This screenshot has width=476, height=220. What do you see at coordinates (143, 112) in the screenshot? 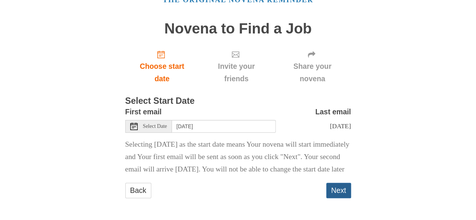
I see `label: First email` at bounding box center [143, 112].